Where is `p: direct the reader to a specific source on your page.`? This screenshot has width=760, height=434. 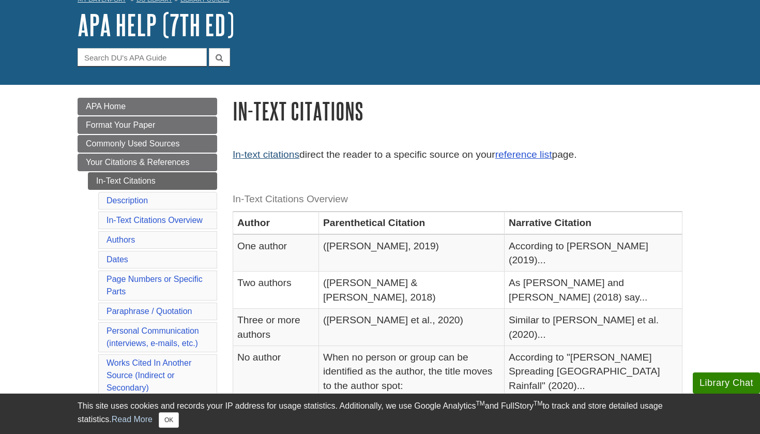 p: direct the reader to a specific source on your page. is located at coordinates (458, 155).